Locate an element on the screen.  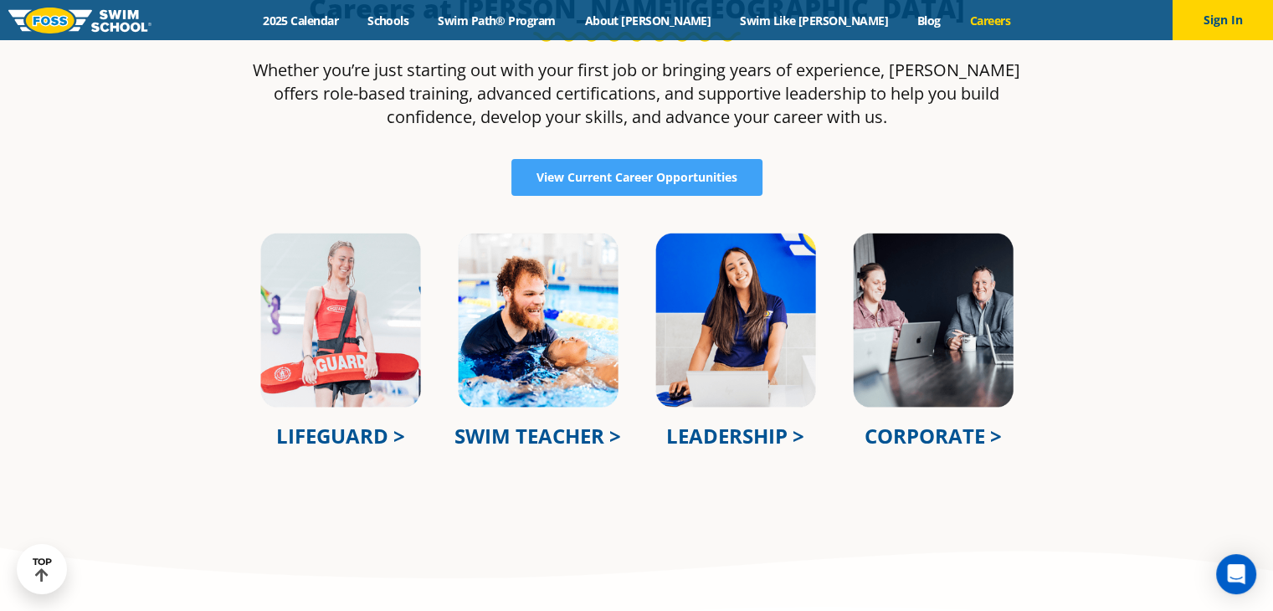
div: Open Intercom Messenger is located at coordinates (1236, 574).